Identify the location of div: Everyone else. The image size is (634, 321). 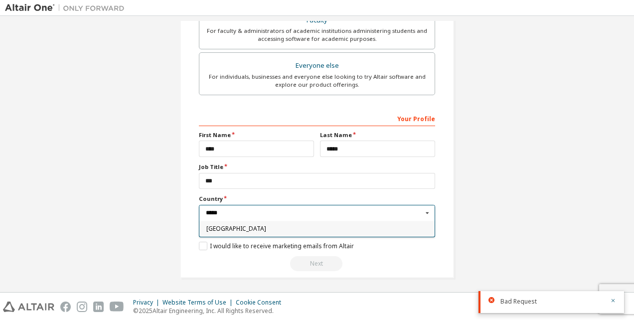
(317, 66).